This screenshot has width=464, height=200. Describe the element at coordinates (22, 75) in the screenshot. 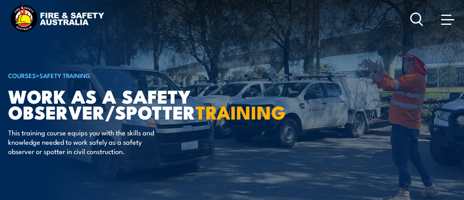

I see `a: COURSES` at that location.